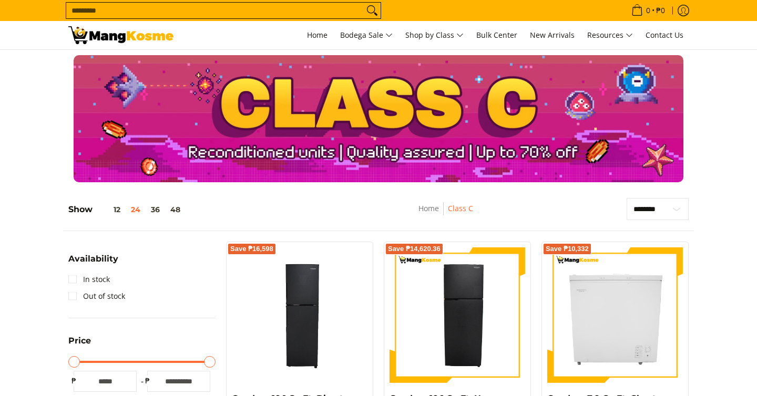  Describe the element at coordinates (136, 210) in the screenshot. I see `button: 24` at that location.